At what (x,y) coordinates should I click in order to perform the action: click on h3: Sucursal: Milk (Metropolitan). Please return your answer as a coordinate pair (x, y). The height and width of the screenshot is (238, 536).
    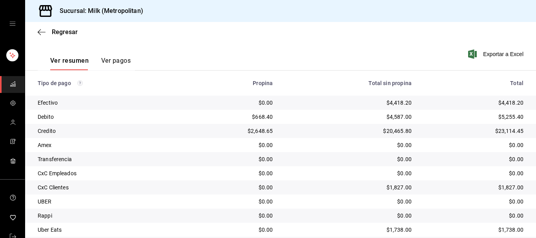
    Looking at the image, I should click on (98, 11).